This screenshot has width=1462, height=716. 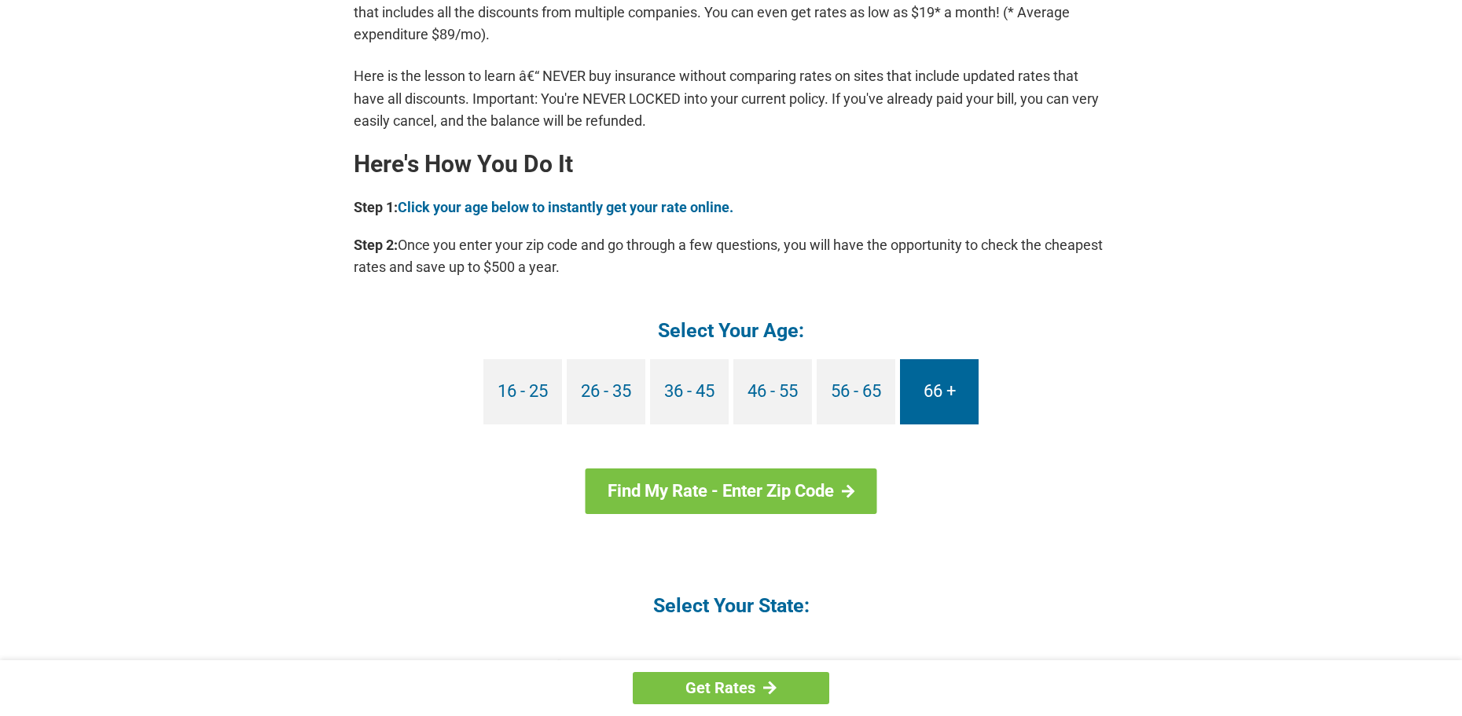 I want to click on a: 36 - 45, so click(x=689, y=391).